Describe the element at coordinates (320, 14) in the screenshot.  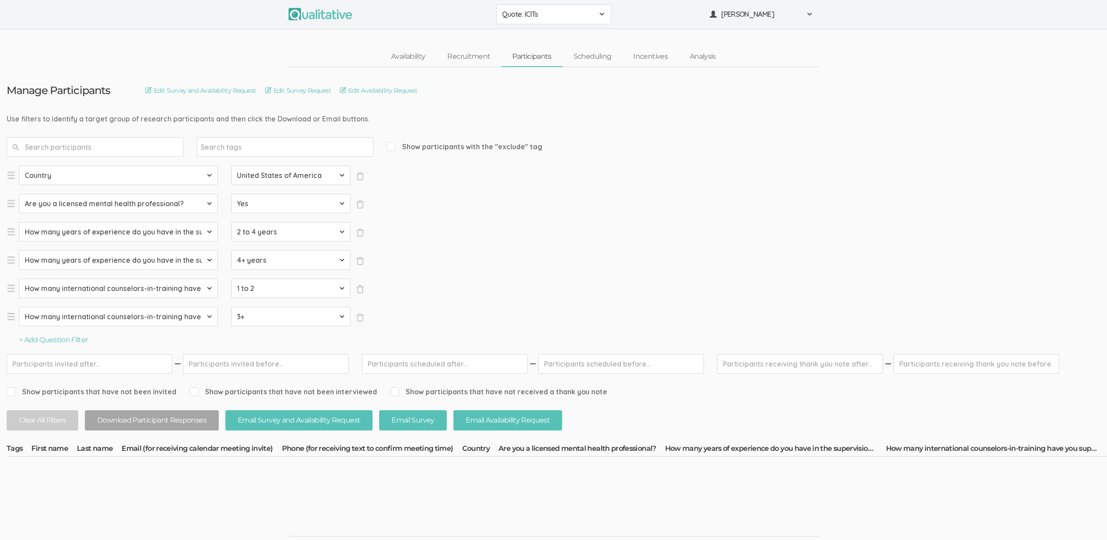
I see `img: Qualitative` at that location.